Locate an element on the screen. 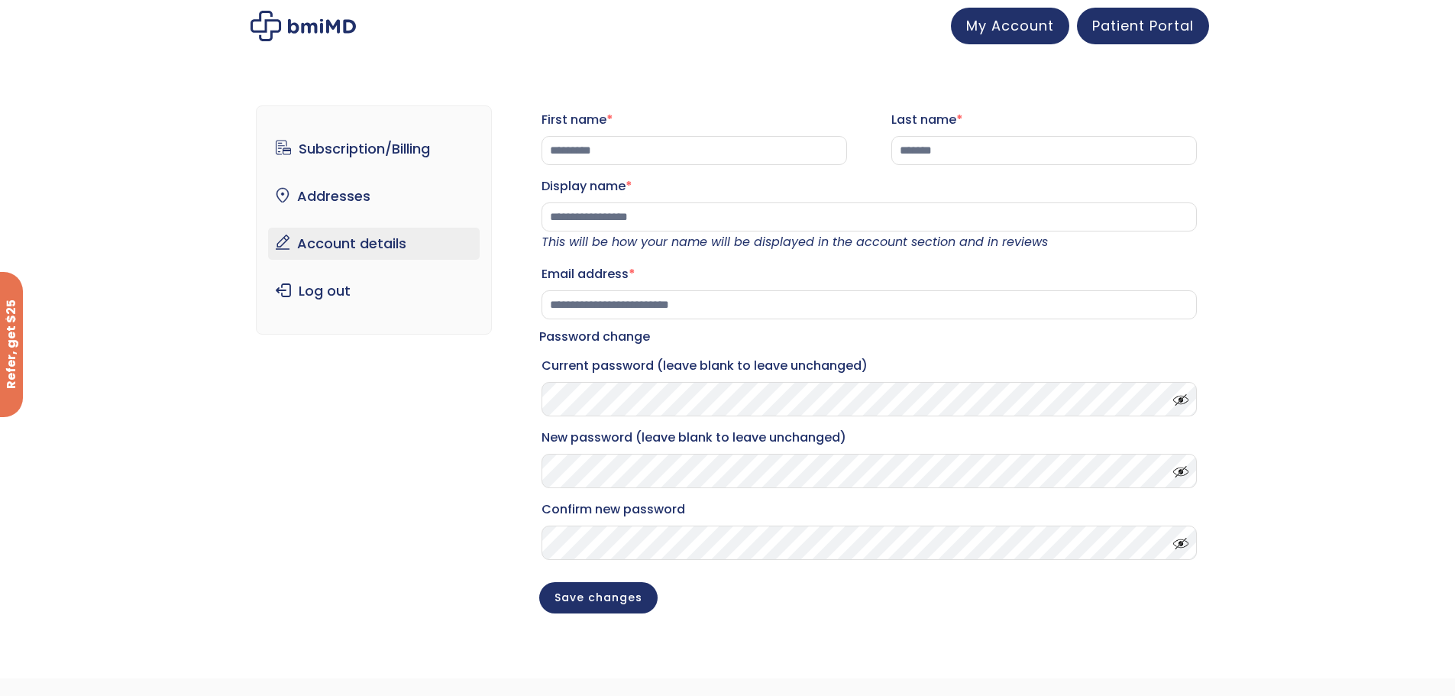  nav: Account pages is located at coordinates (373, 220).